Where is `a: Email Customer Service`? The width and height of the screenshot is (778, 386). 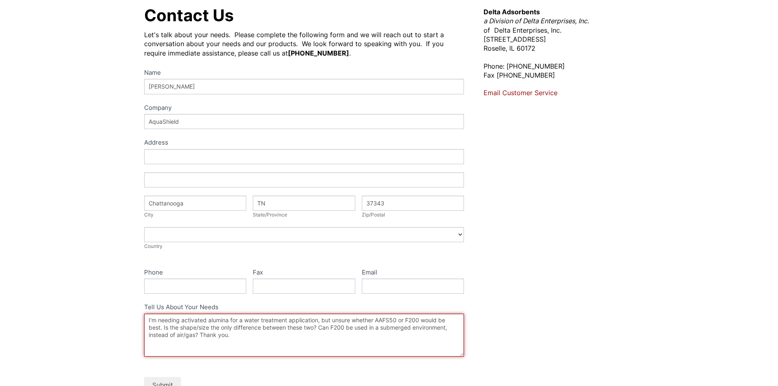
a: Email Customer Service is located at coordinates (520, 93).